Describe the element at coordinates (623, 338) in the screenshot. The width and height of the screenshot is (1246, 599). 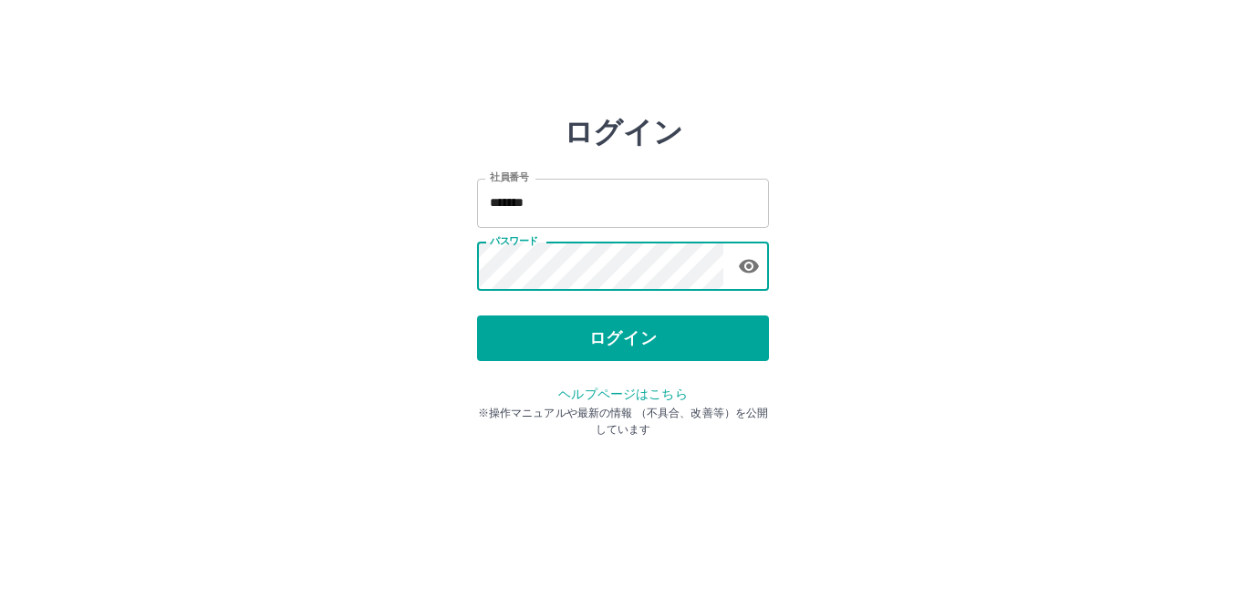
I see `button: ログイン` at that location.